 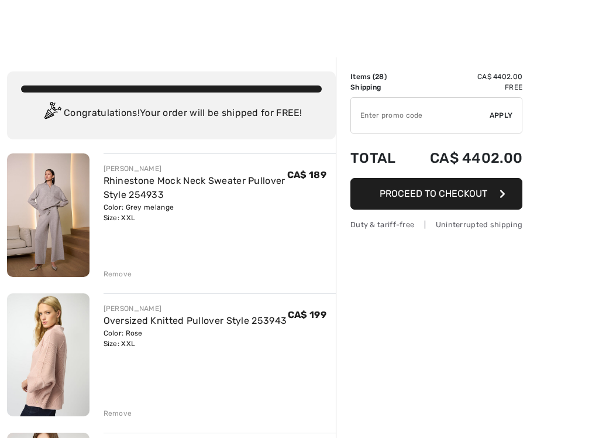 I want to click on span: CA$ 199, so click(x=307, y=314).